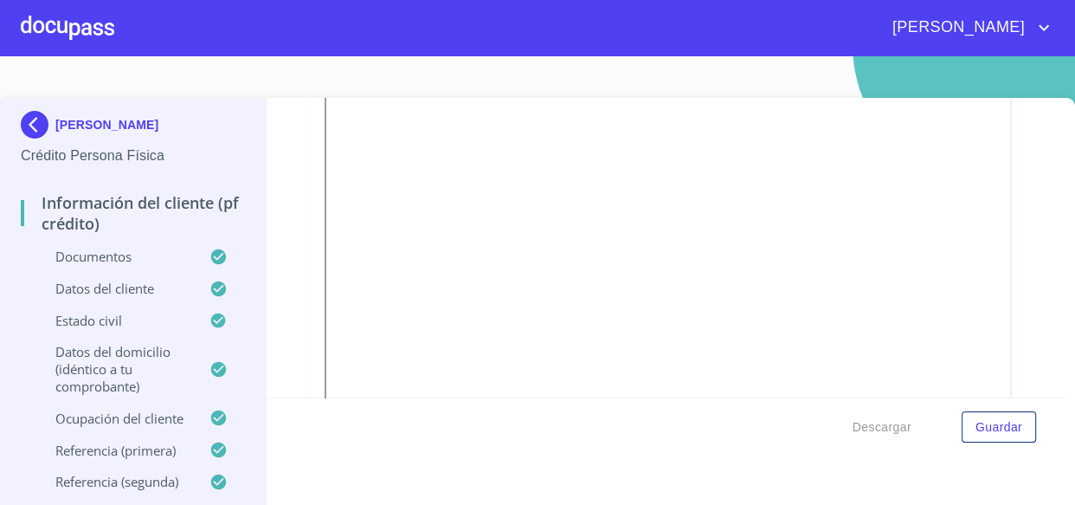  Describe the element at coordinates (115, 481) in the screenshot. I see `p: Referencia (segunda)` at that location.